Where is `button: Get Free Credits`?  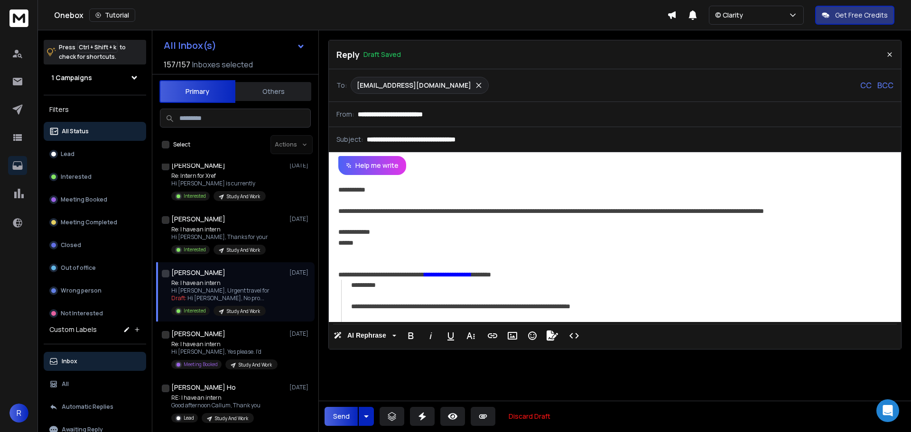
button: Get Free Credits is located at coordinates (854, 15).